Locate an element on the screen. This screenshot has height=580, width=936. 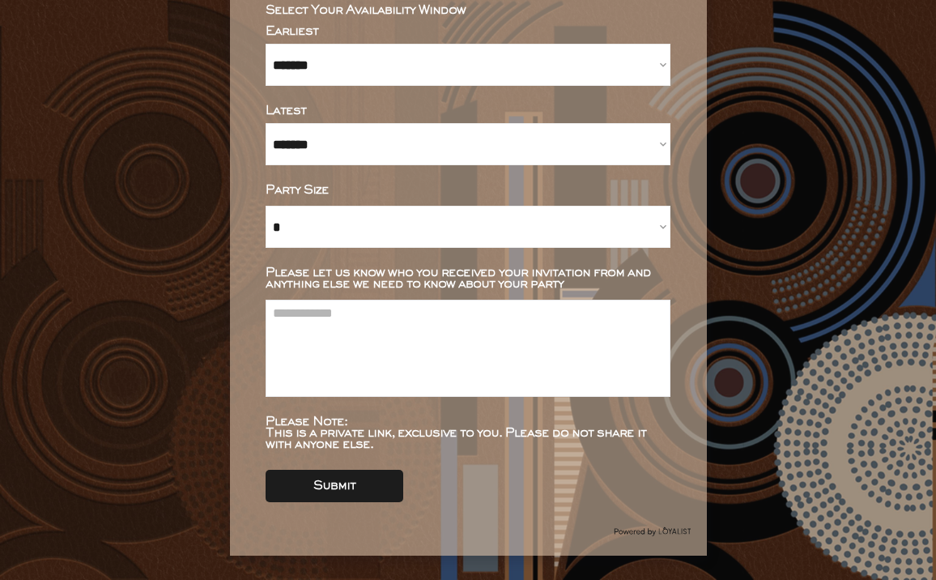
div: Submit is located at coordinates (334, 486).